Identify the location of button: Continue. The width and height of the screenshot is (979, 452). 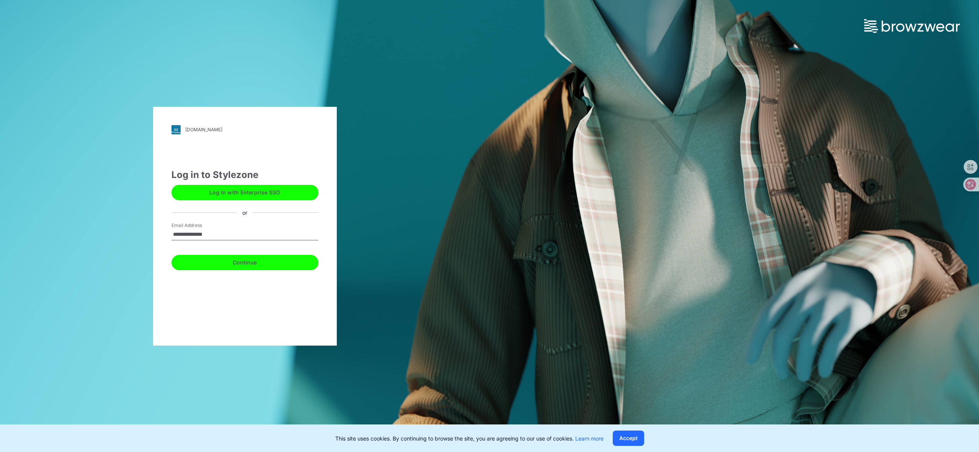
(245, 263).